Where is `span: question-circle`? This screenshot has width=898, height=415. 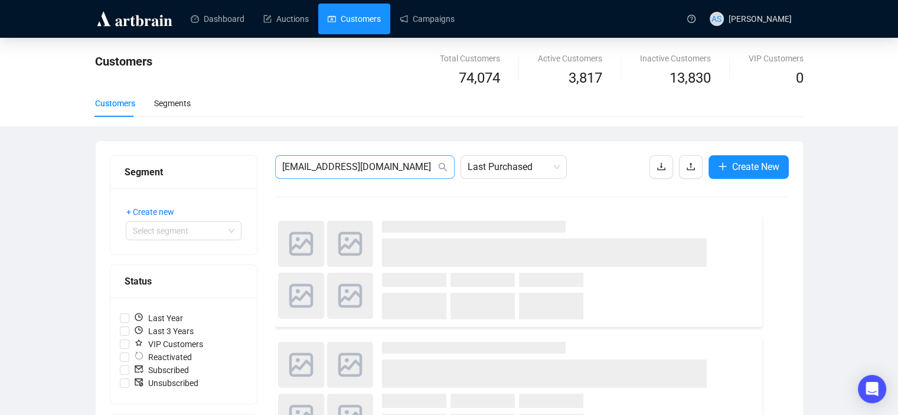
span: question-circle is located at coordinates (692, 19).